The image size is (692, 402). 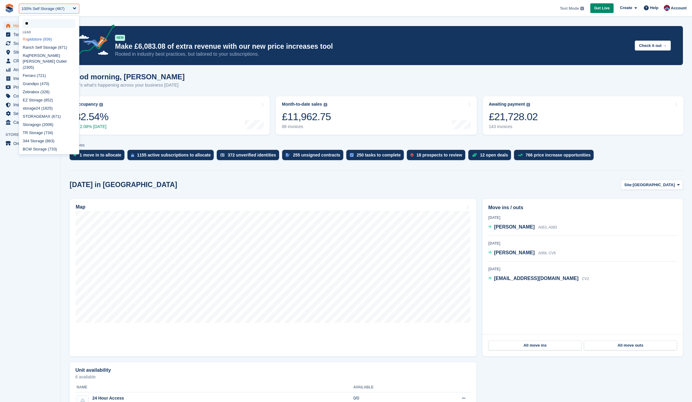 I want to click on span: Test Mode, so click(x=569, y=8).